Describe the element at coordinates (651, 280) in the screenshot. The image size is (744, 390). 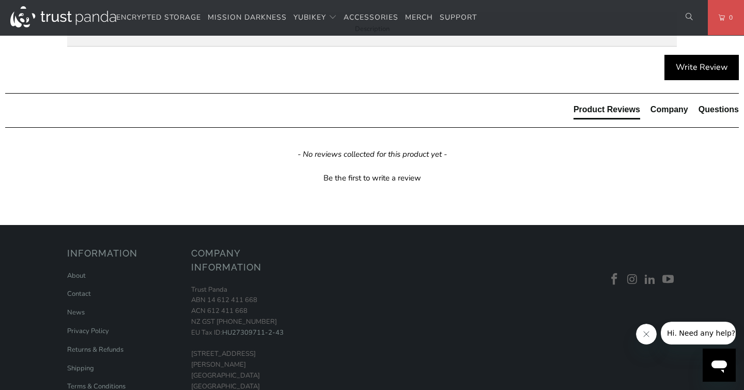
I see `a: Trust Panda Australia on LinkedIn` at that location.